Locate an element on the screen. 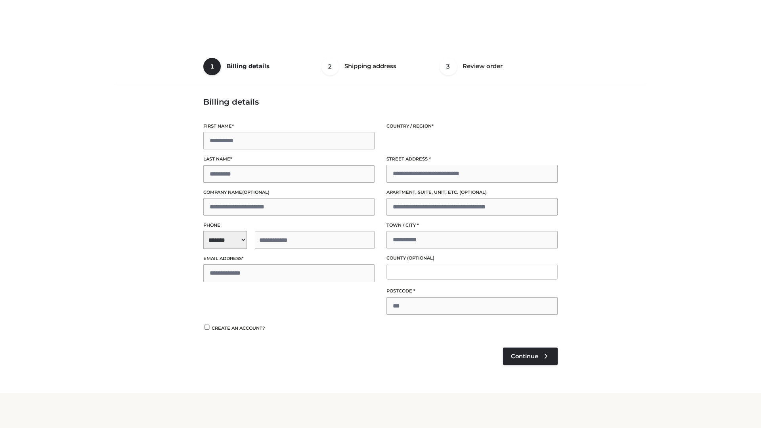 This screenshot has width=761, height=428. label: Company name is located at coordinates (289, 192).